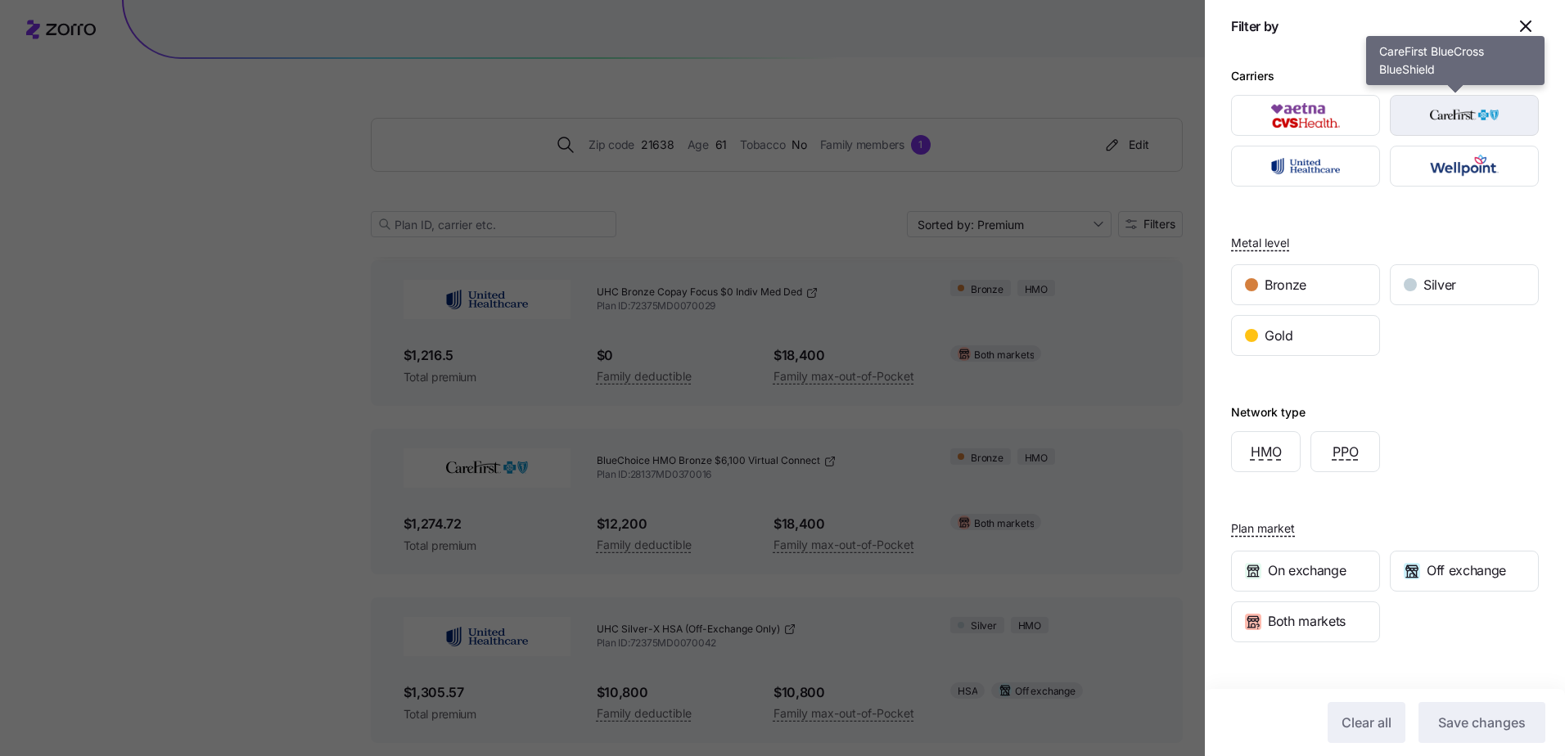 This screenshot has height=756, width=1565. I want to click on span: Off exchange, so click(1466, 571).